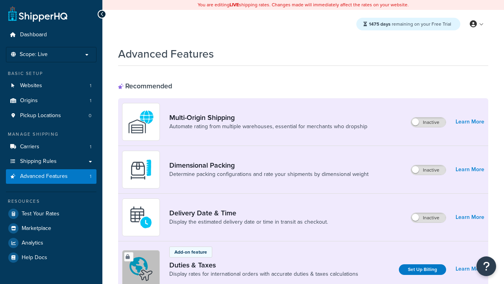  What do you see at coordinates (33, 54) in the screenshot?
I see `span: Scope: Live` at bounding box center [33, 54].